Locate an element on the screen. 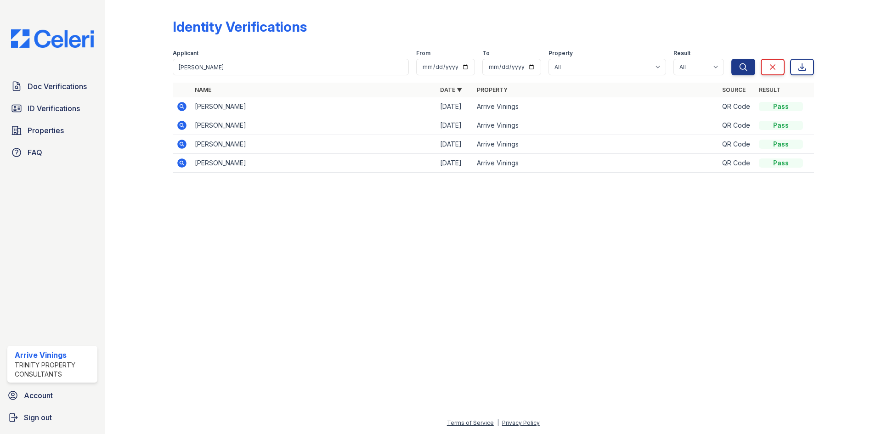 This screenshot has width=882, height=434. label: From is located at coordinates (423, 53).